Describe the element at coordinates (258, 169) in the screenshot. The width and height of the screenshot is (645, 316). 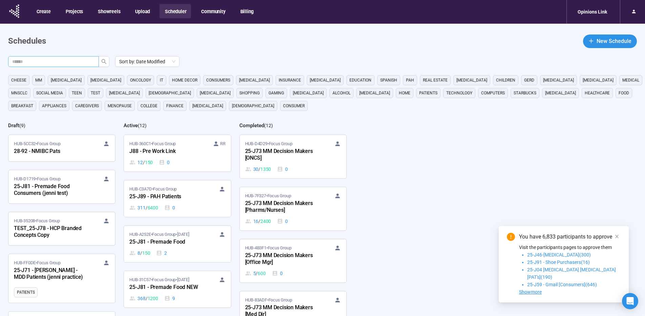
I see `div: 30` at that location.